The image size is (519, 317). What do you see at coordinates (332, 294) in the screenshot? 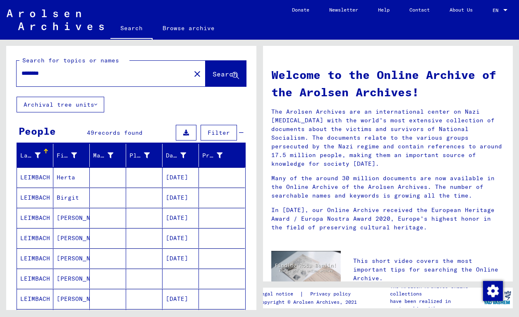
I see `a: Privacy policy` at bounding box center [332, 294].